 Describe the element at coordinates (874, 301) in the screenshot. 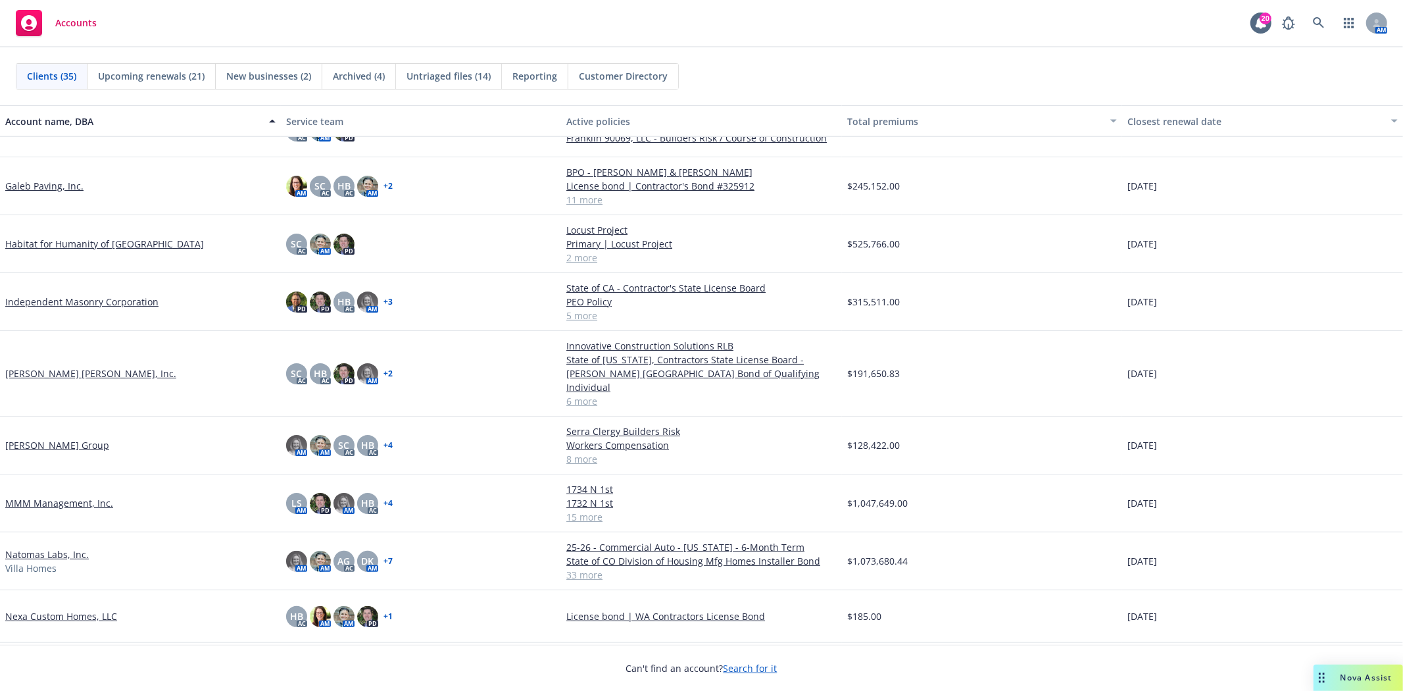

I see `span: $315,511.00` at that location.